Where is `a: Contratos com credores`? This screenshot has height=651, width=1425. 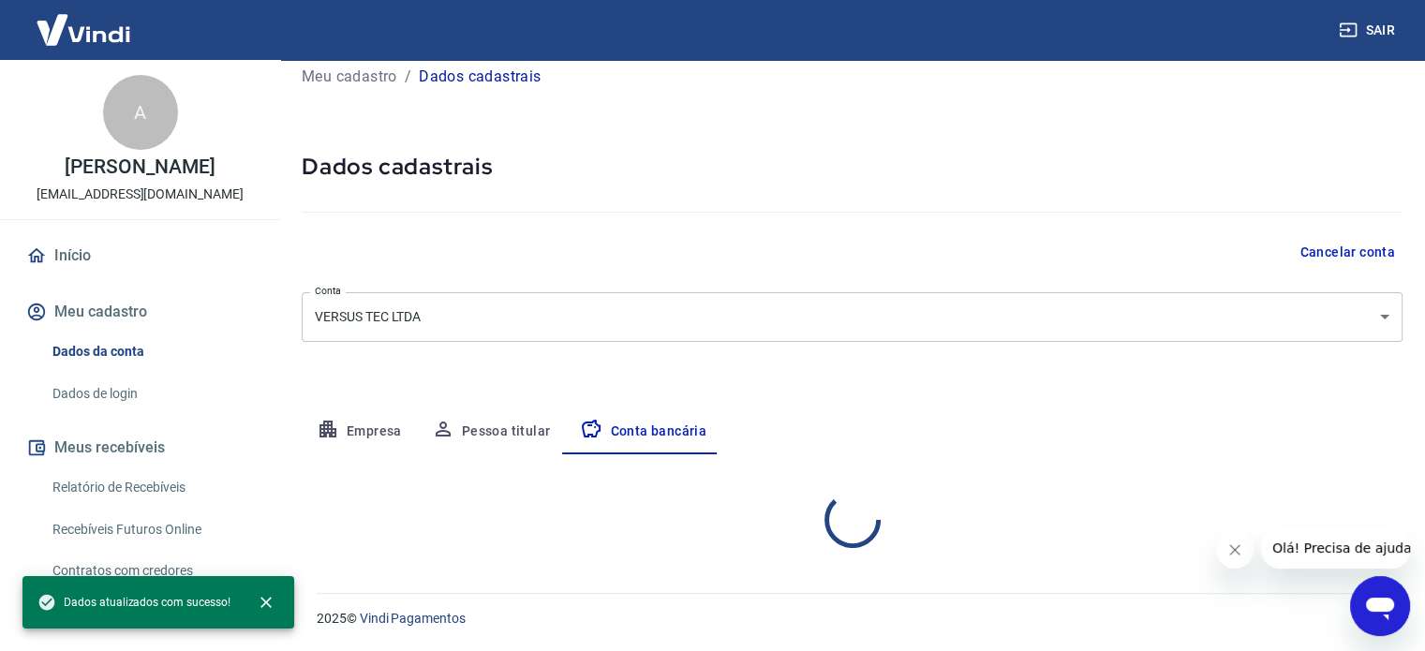 a: Contratos com credores is located at coordinates (151, 571).